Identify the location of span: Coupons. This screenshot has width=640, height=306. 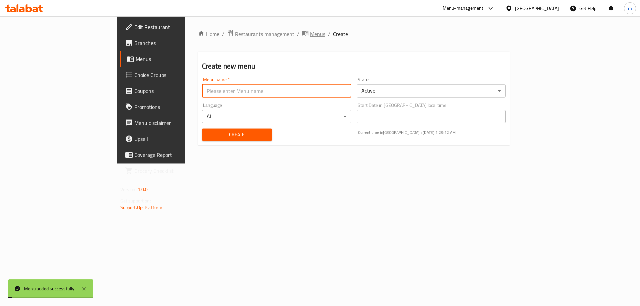
(176, 91).